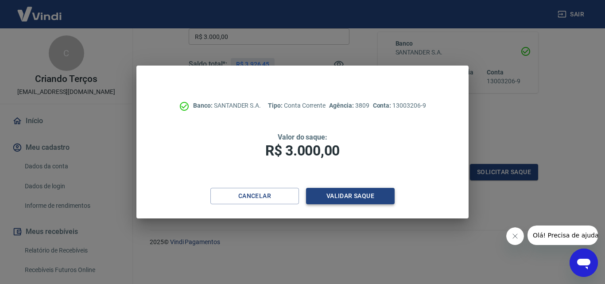  What do you see at coordinates (302, 137) in the screenshot?
I see `span: Valor do saque:` at bounding box center [302, 137].